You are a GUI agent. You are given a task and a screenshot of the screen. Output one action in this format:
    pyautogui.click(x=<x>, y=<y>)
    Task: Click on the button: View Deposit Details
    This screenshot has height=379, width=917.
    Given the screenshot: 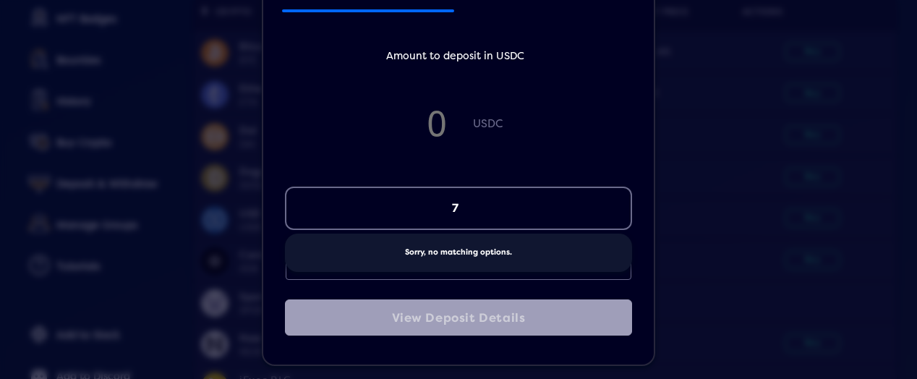 What is the action you would take?
    pyautogui.click(x=458, y=317)
    